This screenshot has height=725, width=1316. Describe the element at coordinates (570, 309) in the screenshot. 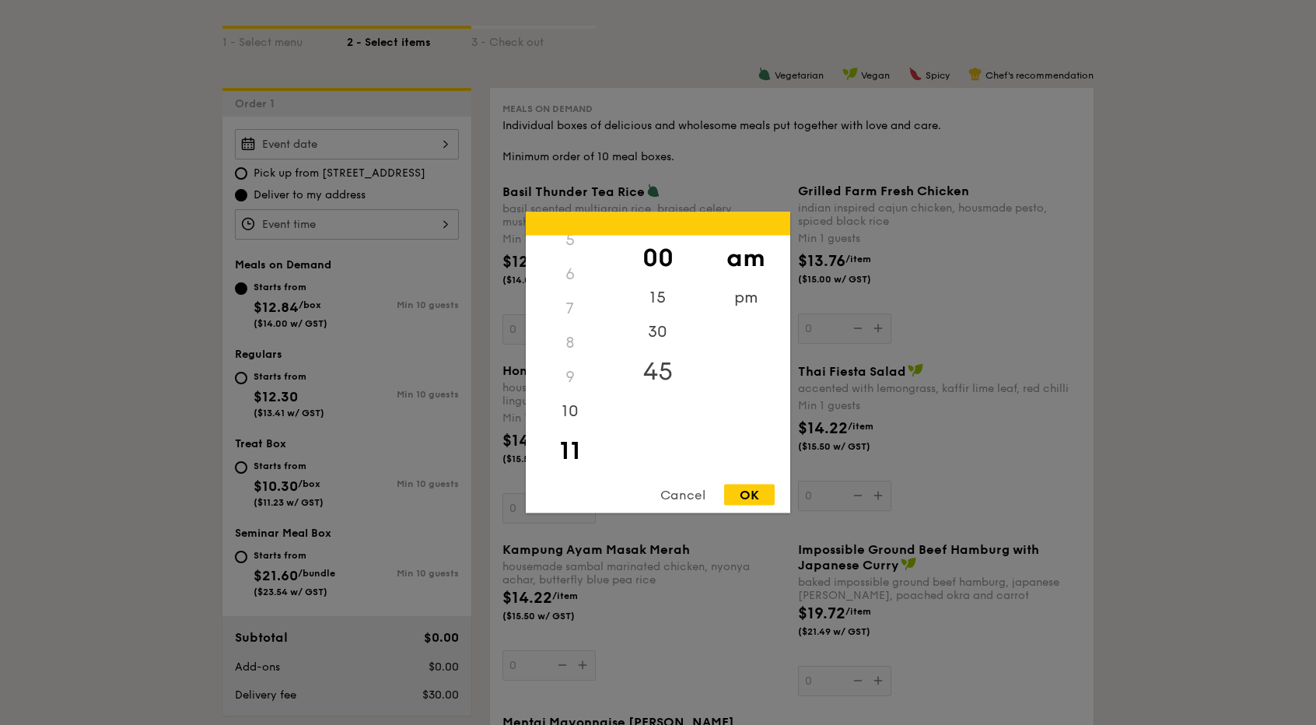

I see `div: 7` at that location.